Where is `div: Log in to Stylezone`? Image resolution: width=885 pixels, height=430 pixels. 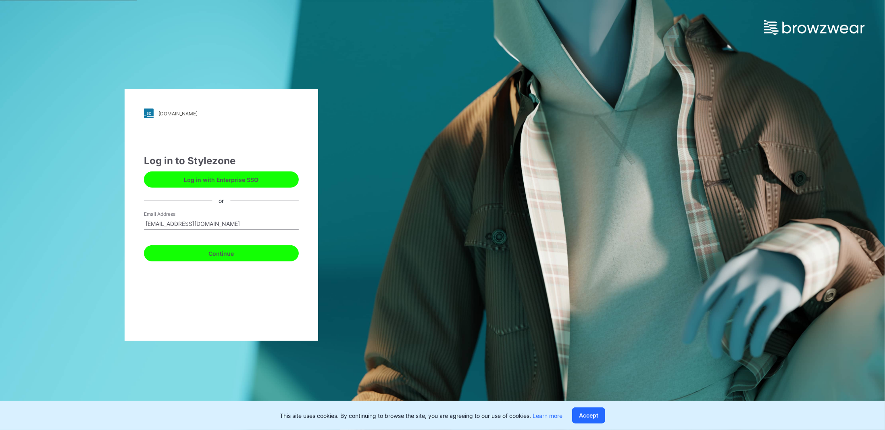
div: Log in to Stylezone is located at coordinates (221, 161).